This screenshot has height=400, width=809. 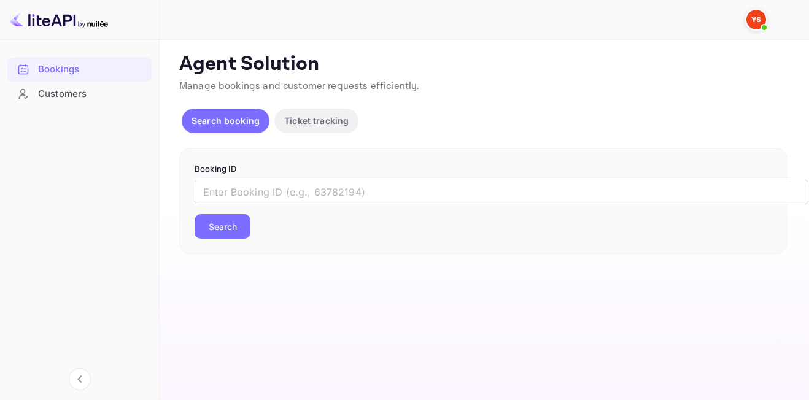 I want to click on a: Customers, so click(x=79, y=93).